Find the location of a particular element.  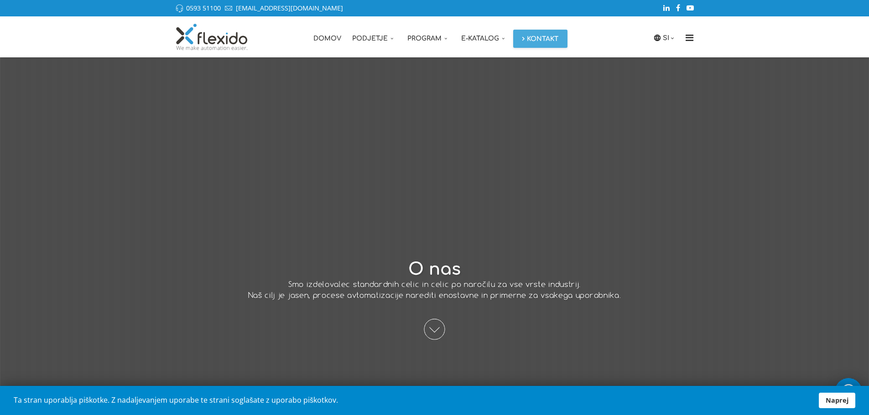

a: Kontakt is located at coordinates (540, 39).